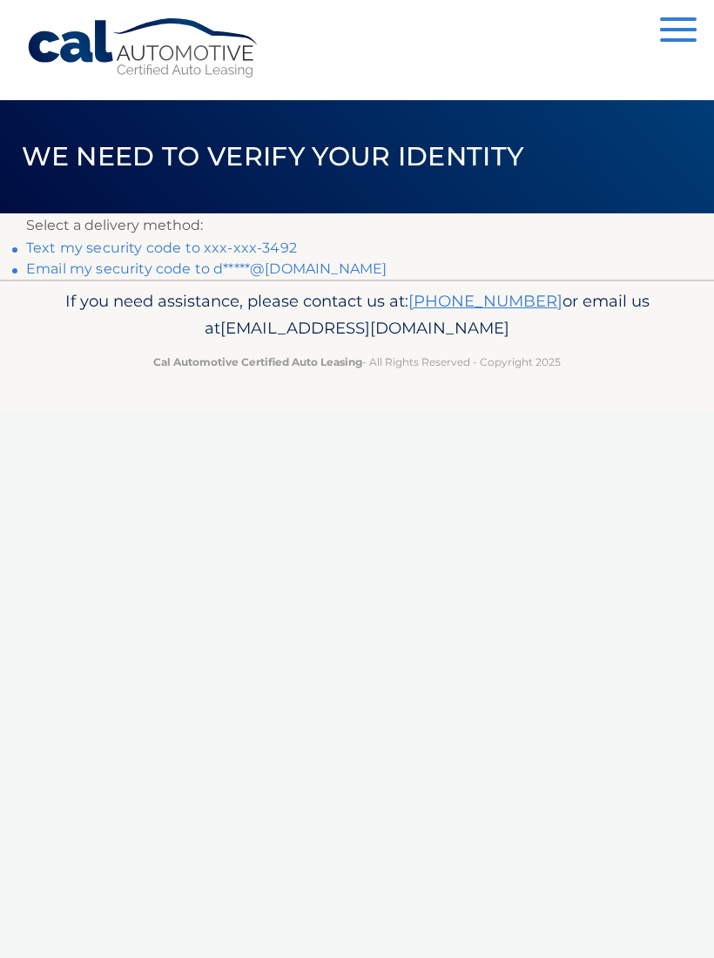 This screenshot has height=958, width=714. What do you see at coordinates (357, 315) in the screenshot?
I see `p: If you need assistance, please contact us at: or email us at` at bounding box center [357, 315].